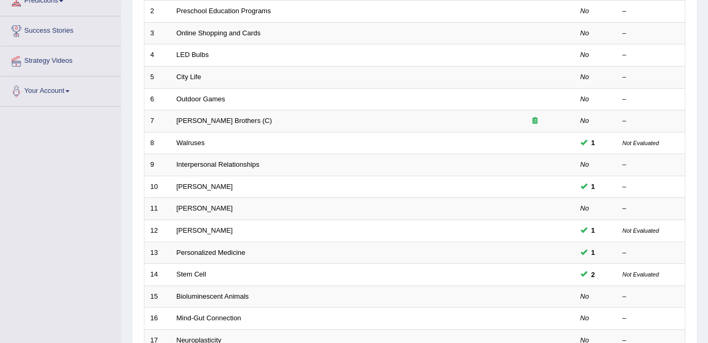 The height and width of the screenshot is (343, 708). I want to click on a: Interpersonal Relationships, so click(218, 164).